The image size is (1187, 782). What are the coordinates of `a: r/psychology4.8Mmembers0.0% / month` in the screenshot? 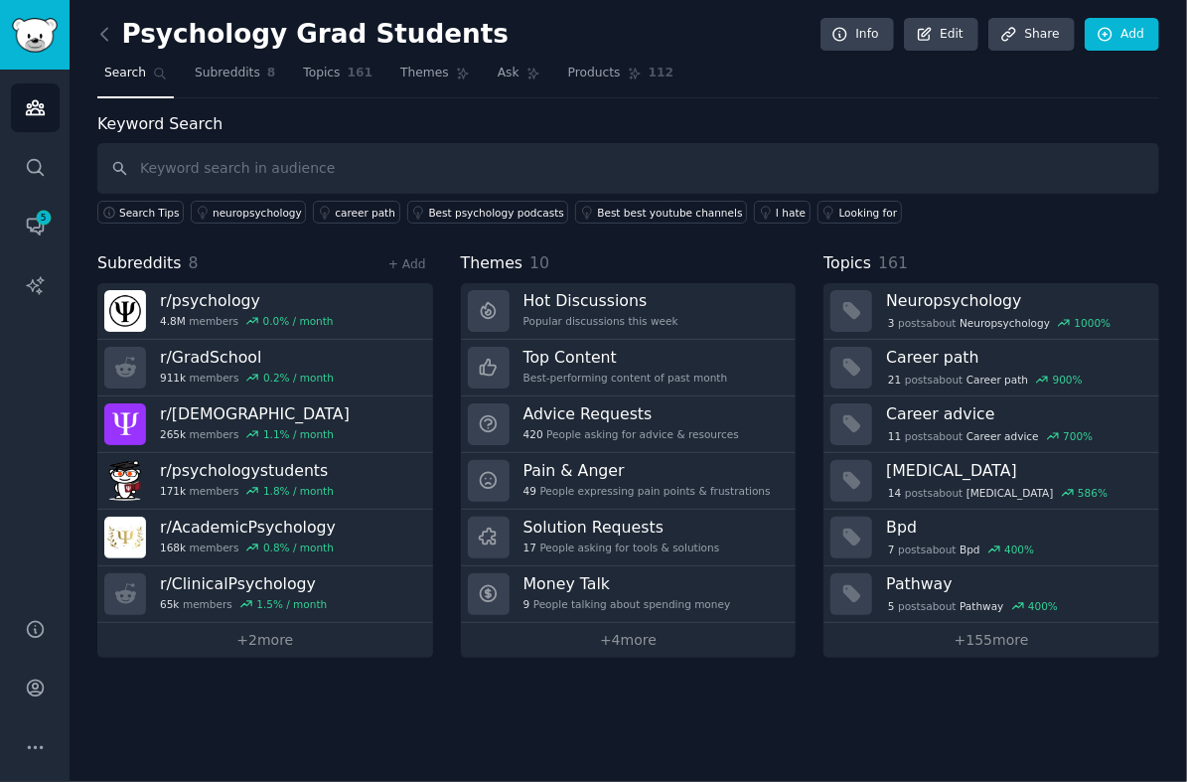 It's located at (265, 311).